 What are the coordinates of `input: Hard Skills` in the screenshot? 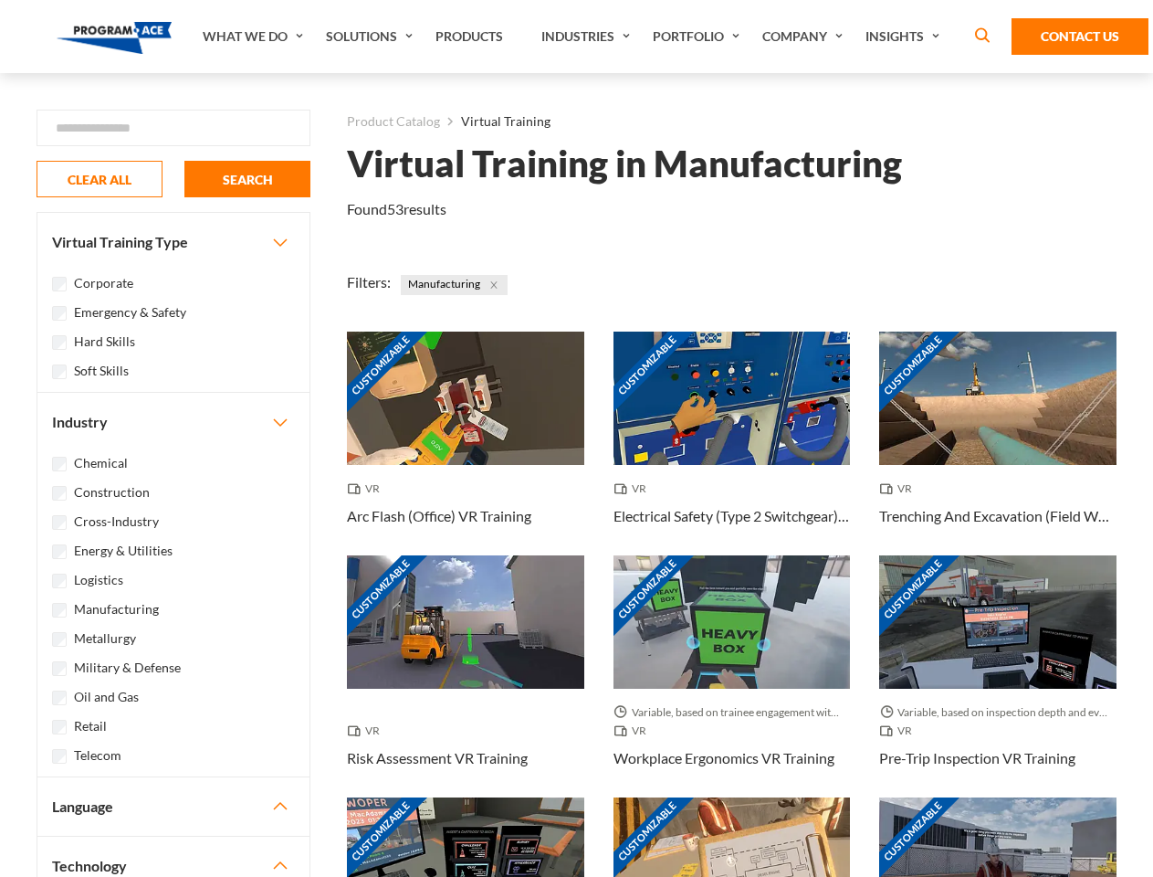 It's located at (59, 342).